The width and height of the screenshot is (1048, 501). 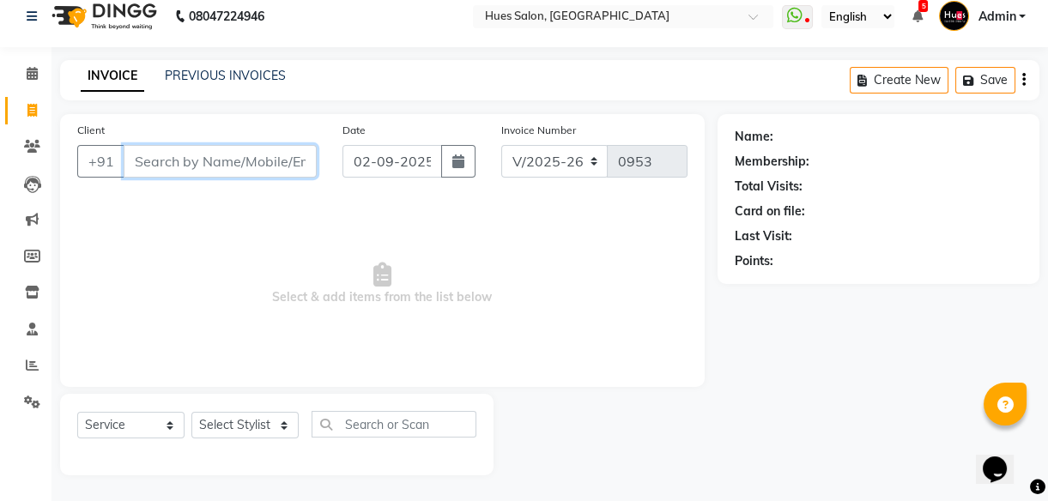 What do you see at coordinates (91, 130) in the screenshot?
I see `label: Client` at bounding box center [91, 130].